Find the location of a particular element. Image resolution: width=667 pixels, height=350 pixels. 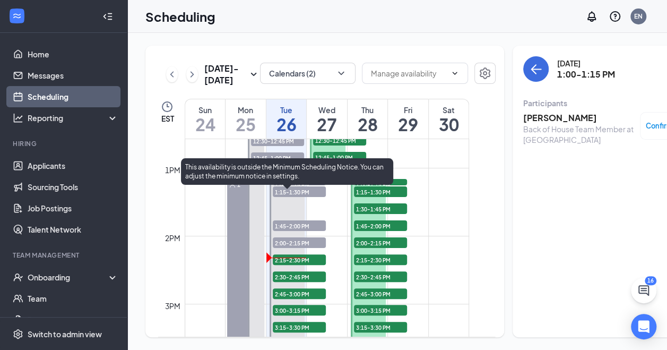

a: August 26, 2025 is located at coordinates (287, 119).